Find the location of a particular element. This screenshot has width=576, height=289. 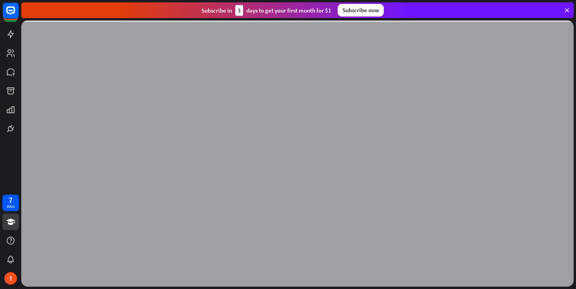

div: 3 is located at coordinates (239, 10).